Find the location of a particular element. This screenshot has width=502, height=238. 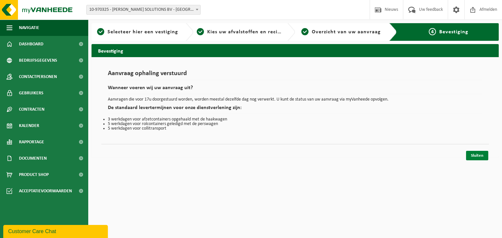

a: 3Overzicht van uw aanvraag is located at coordinates (341, 32).